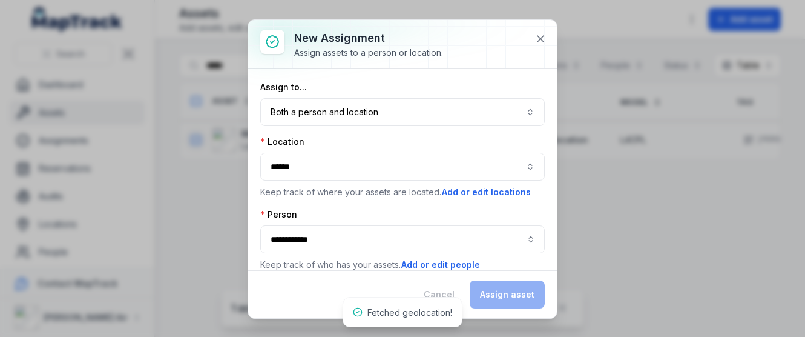  I want to click on button: Both a person and location, so click(403, 112).